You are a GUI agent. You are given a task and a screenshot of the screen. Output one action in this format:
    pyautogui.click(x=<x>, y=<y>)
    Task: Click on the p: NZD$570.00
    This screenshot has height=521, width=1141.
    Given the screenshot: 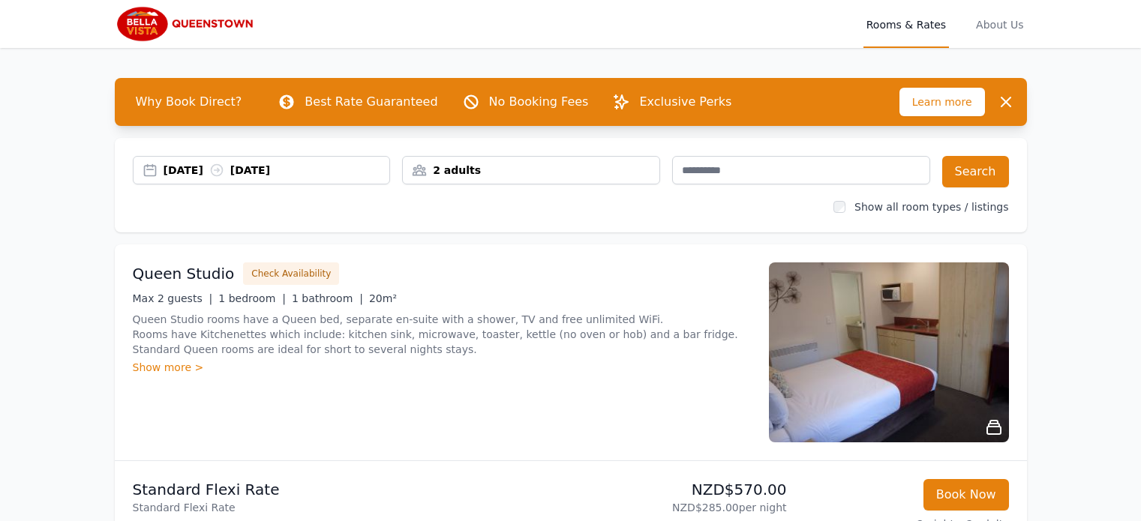 What is the action you would take?
    pyautogui.click(x=682, y=490)
    